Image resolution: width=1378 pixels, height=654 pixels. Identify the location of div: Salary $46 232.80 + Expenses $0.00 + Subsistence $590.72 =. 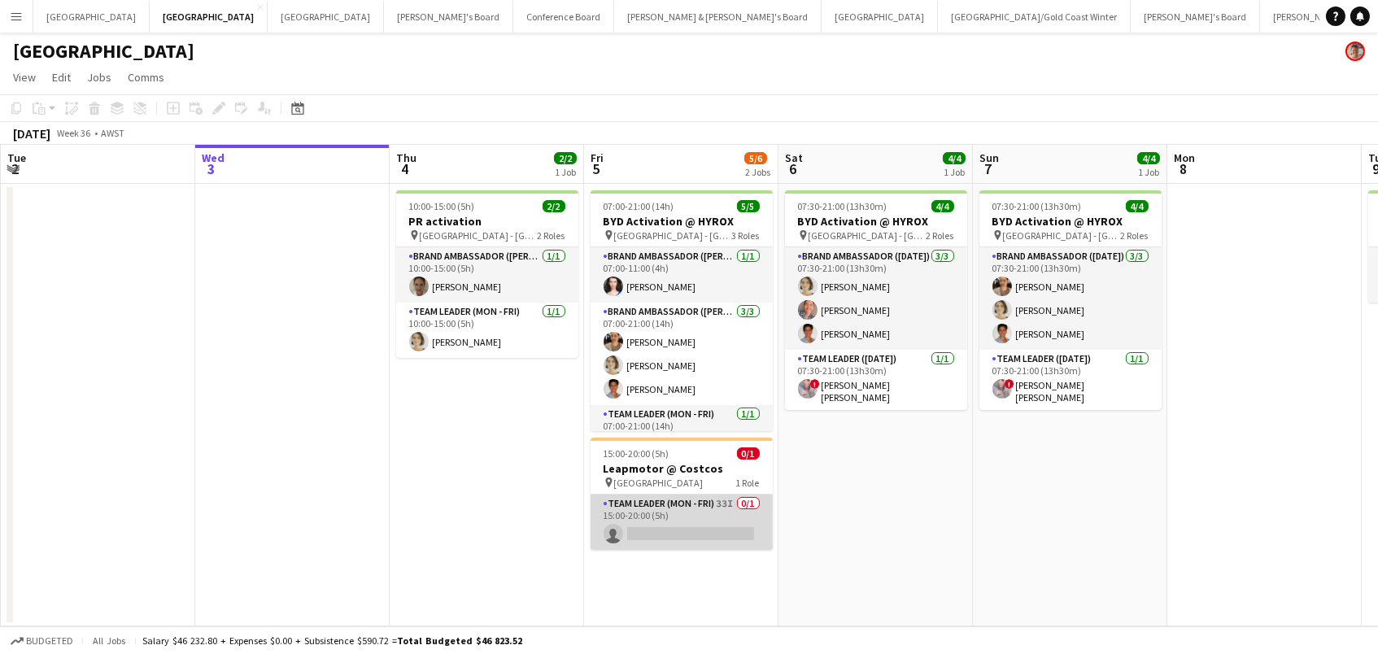
(332, 640).